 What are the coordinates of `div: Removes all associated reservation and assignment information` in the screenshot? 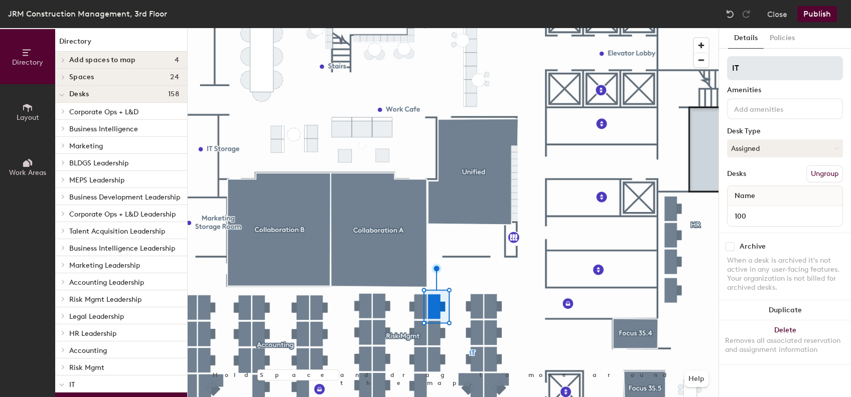 It's located at (785, 346).